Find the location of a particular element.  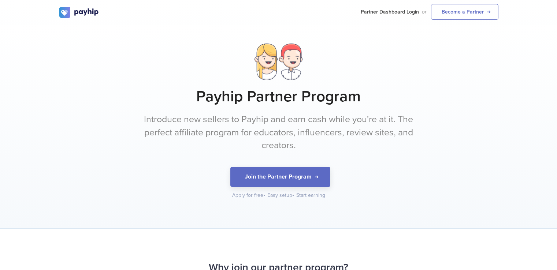

p: Introduce new sellers to Payhip and earn cash while you're at it. The perfect affiliate program f... is located at coordinates (279, 133).